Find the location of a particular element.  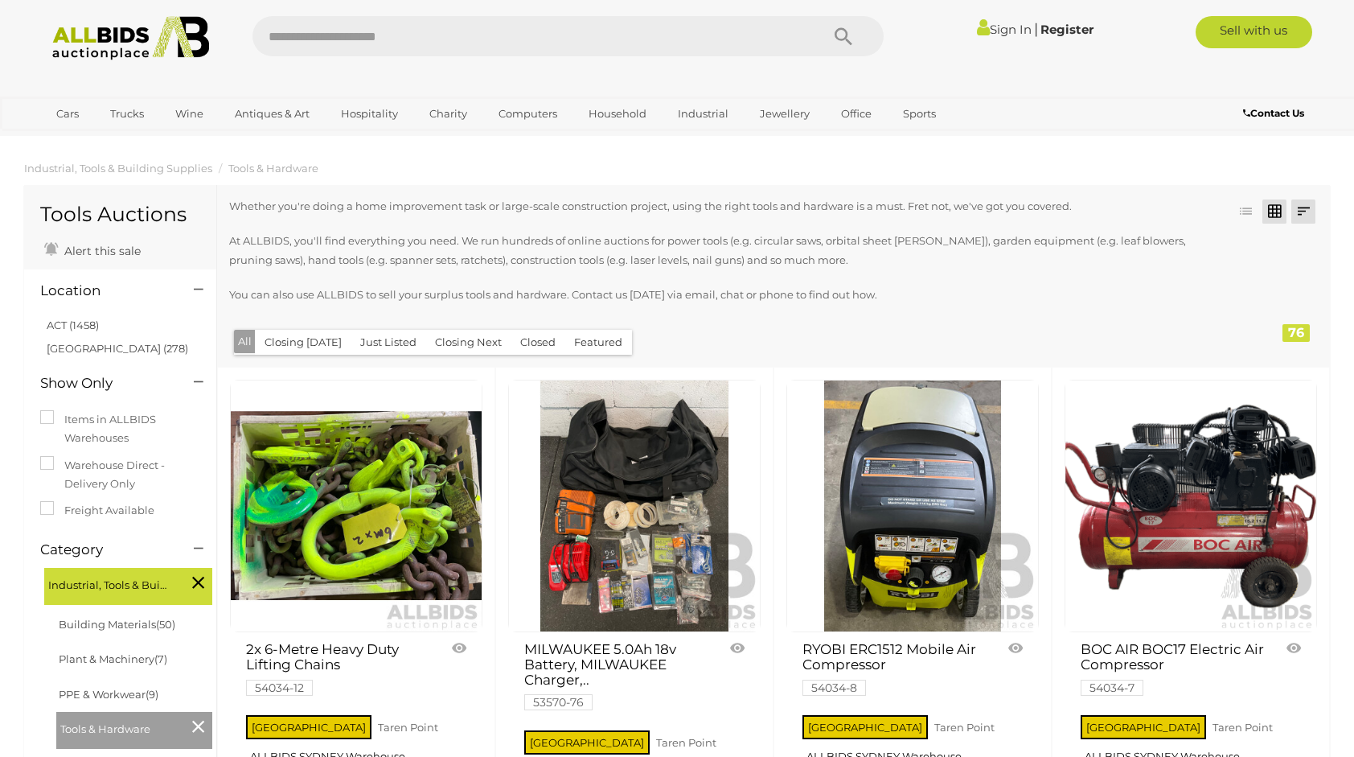

a: BOC AIR BOC17 Electric Air Compressor is located at coordinates (1191, 506).